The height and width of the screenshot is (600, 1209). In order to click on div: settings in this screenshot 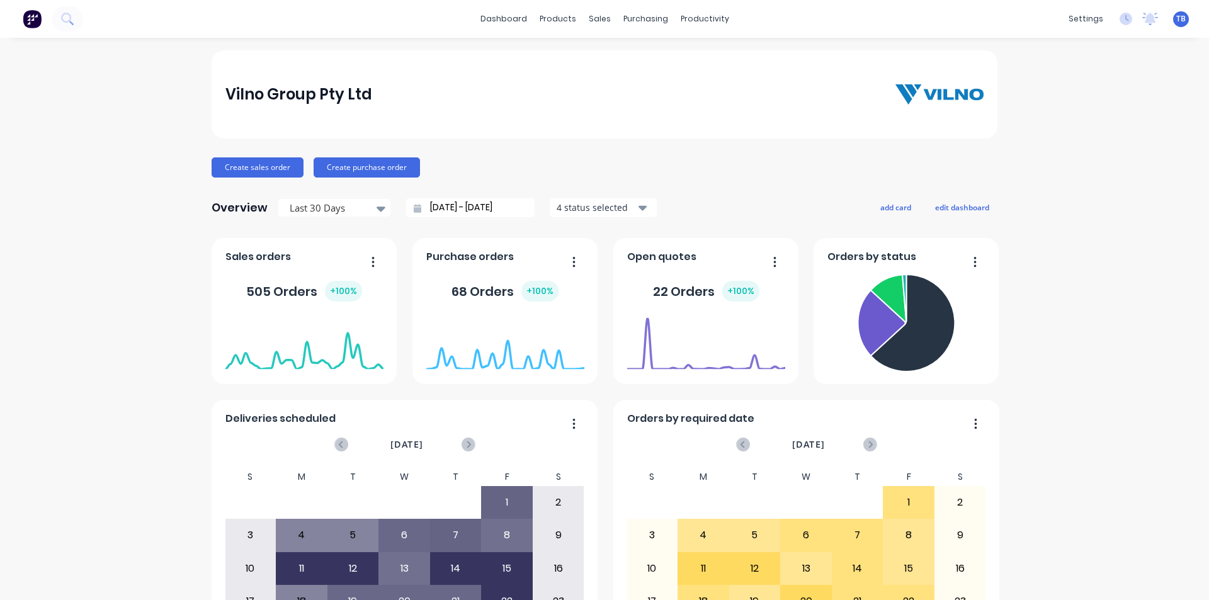, I will do `click(1085, 19)`.